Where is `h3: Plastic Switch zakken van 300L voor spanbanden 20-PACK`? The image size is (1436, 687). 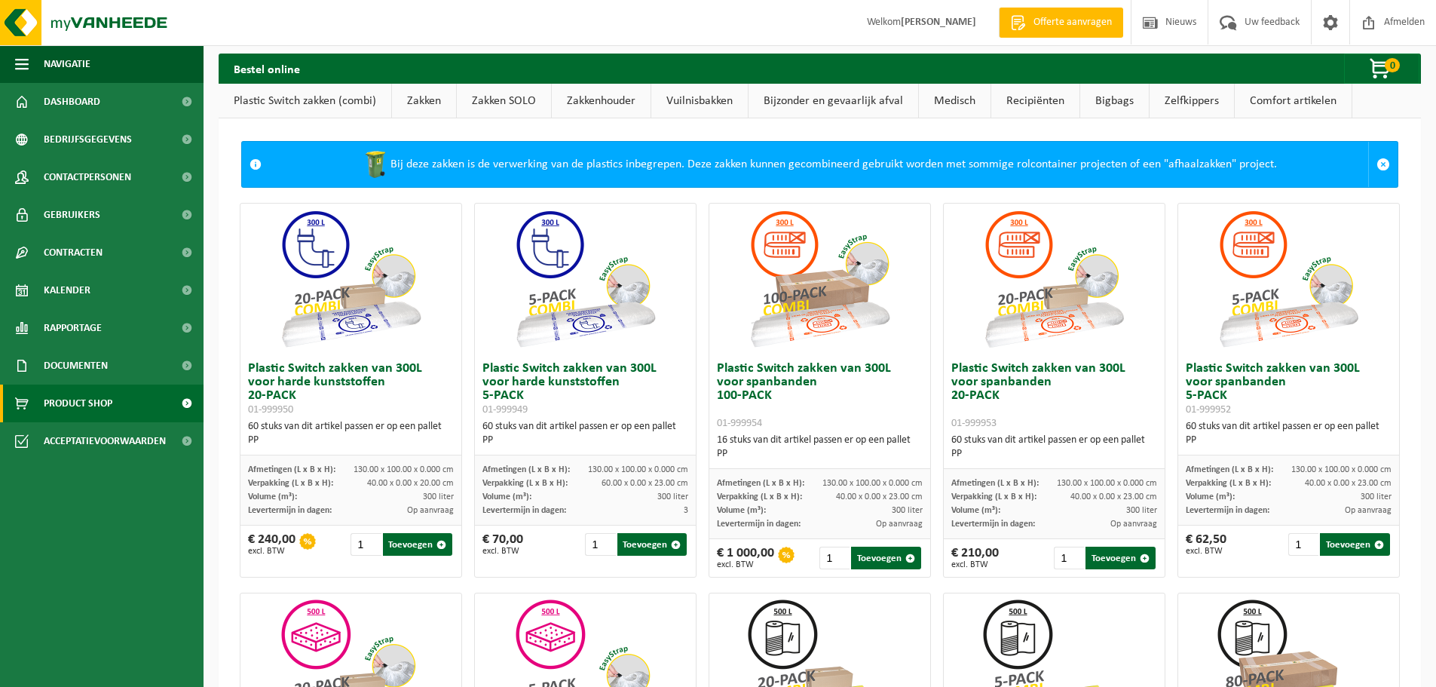
h3: Plastic Switch zakken van 300L voor spanbanden 20-PACK is located at coordinates (1054, 396).